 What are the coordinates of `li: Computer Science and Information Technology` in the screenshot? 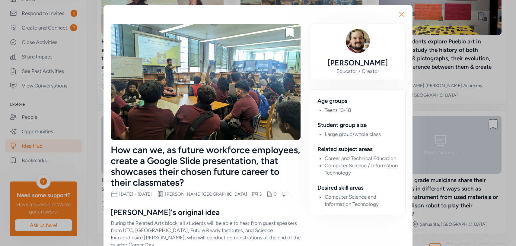 It's located at (361, 201).